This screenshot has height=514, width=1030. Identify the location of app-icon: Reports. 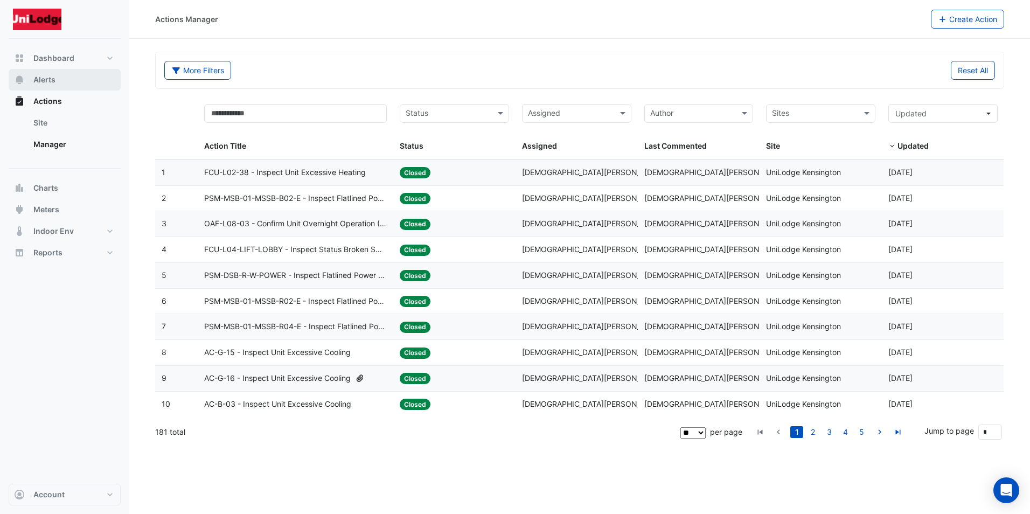
(19, 253).